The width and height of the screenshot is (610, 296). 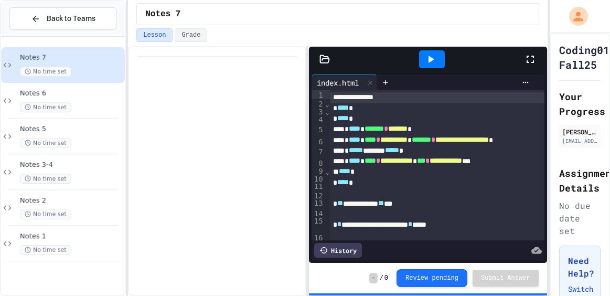 I want to click on div: 12, so click(x=318, y=195).